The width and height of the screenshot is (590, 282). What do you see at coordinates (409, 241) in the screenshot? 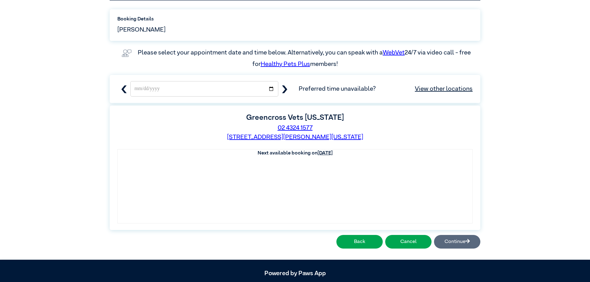
I see `button: Cancel` at bounding box center [409, 241].